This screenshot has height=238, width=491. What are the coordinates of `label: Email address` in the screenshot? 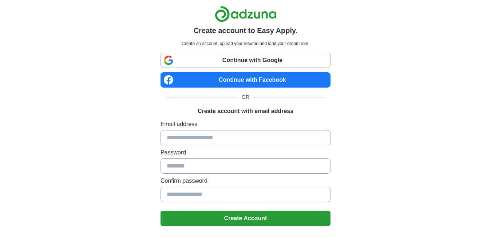 It's located at (245, 124).